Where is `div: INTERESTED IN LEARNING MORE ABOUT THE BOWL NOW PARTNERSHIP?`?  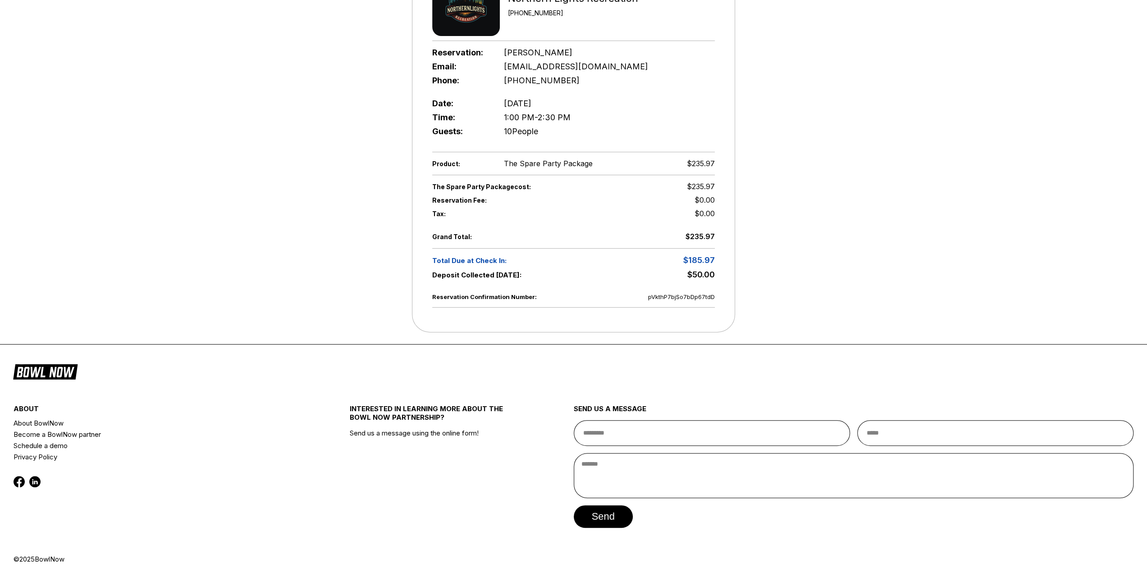
div: INTERESTED IN LEARNING MORE ABOUT THE BOWL NOW PARTNERSHIP? is located at coordinates (433, 417).